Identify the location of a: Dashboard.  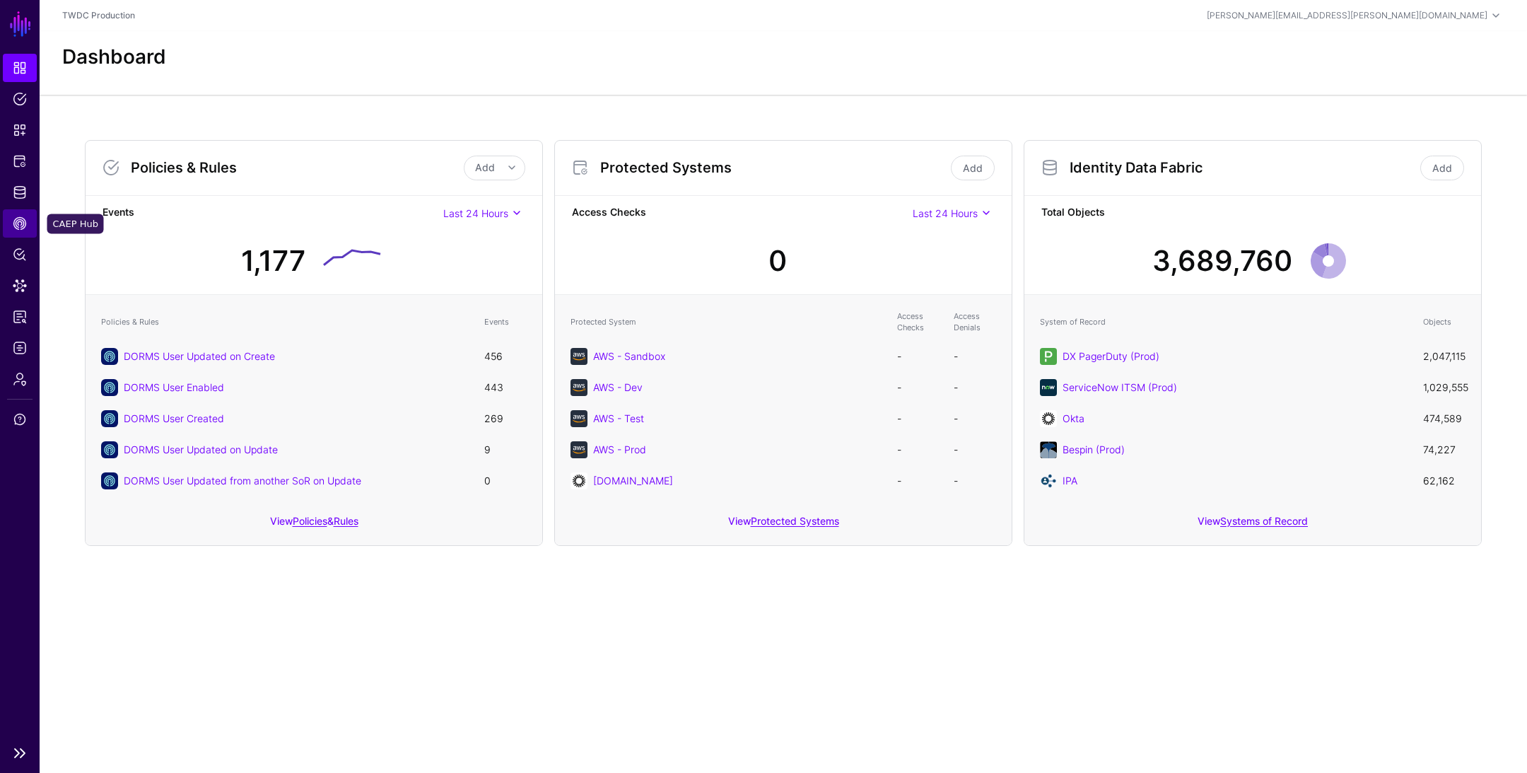
(20, 68).